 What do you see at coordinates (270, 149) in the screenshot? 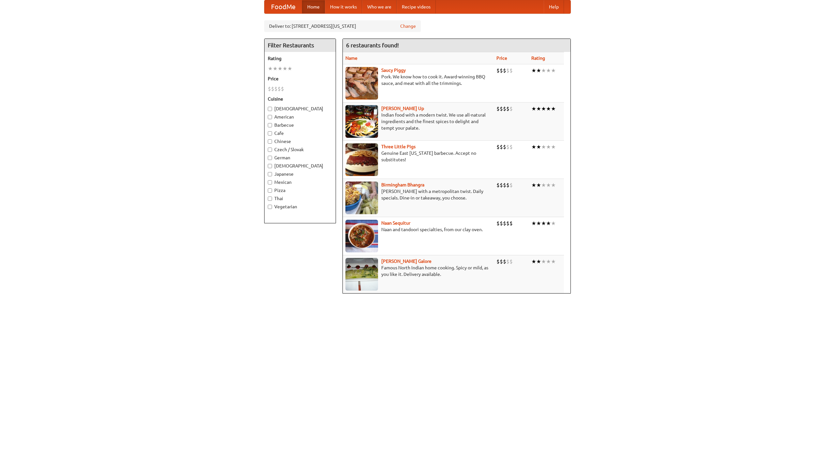
I see `input: Czech / Slovak` at bounding box center [270, 149].